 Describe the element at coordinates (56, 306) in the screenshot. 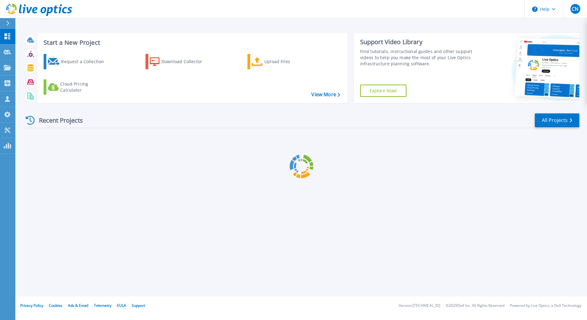

I see `a: Cookies` at that location.